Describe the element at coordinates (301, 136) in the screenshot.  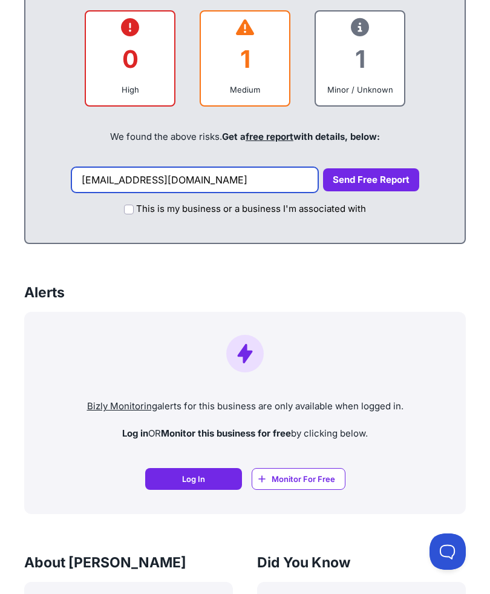
I see `span: Get a with details, below:` at that location.